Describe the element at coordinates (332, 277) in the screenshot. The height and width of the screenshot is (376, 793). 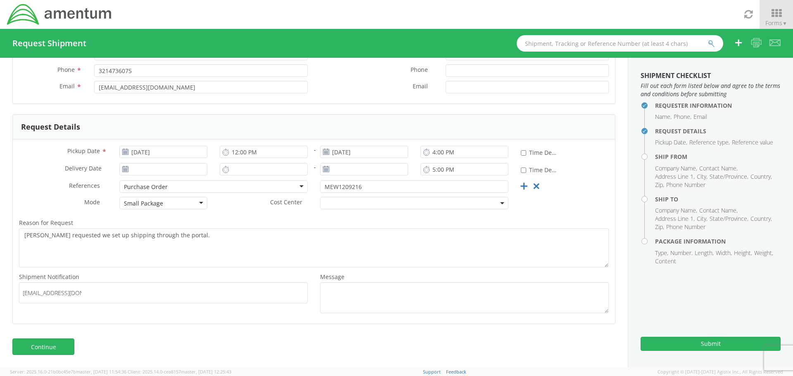
I see `span: Message` at that location.